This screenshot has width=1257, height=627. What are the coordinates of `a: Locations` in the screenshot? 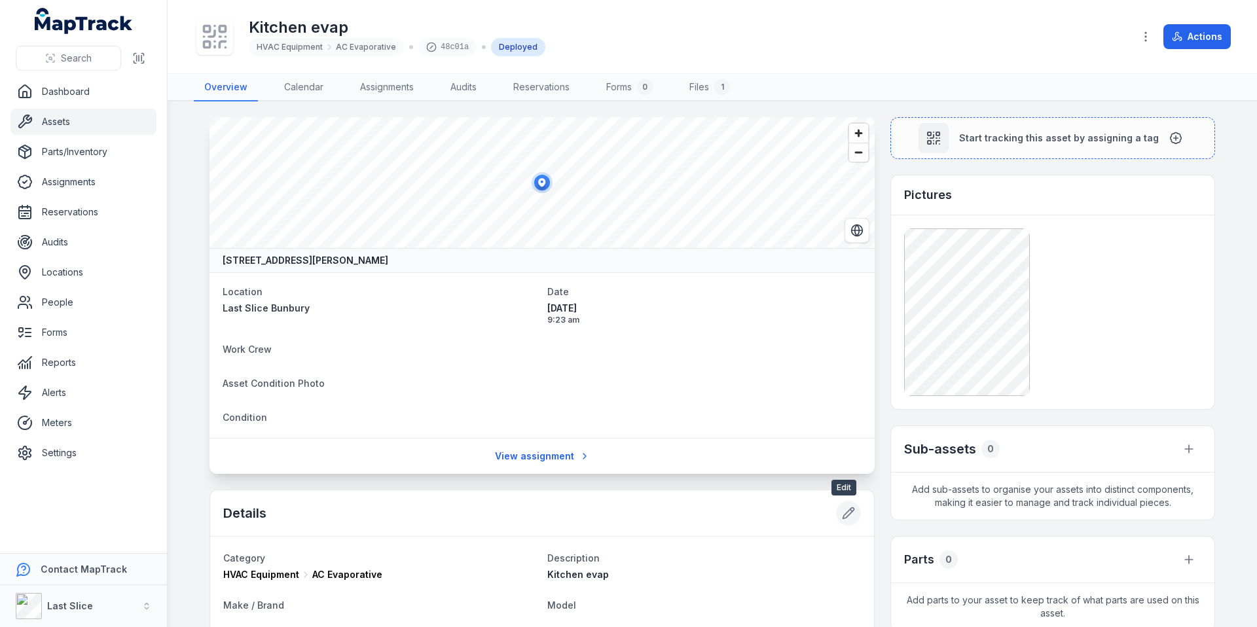 It's located at (83, 272).